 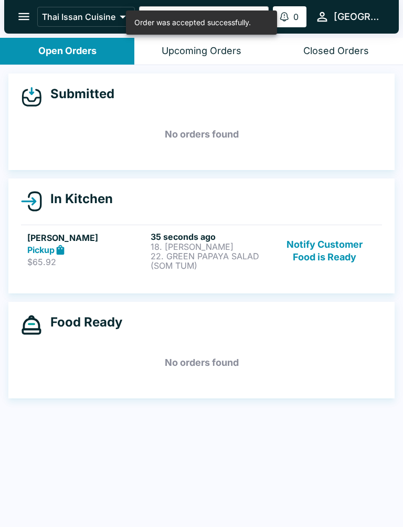 I want to click on div: Open Orders, so click(x=67, y=51).